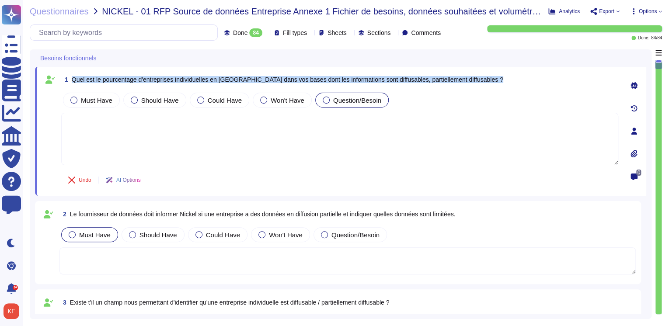  What do you see at coordinates (255, 33) in the screenshot?
I see `div: 84` at bounding box center [255, 33].